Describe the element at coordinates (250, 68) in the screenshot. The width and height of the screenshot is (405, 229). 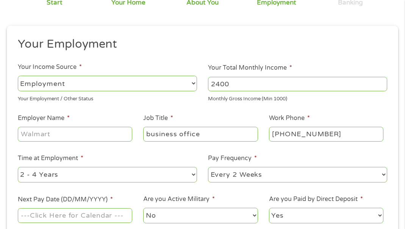
I see `label: Your Total Monthly Income` at that location.